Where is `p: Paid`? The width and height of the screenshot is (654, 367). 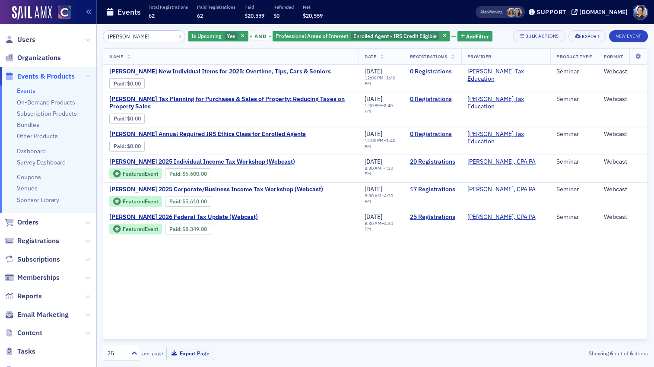 p: Paid is located at coordinates (255, 7).